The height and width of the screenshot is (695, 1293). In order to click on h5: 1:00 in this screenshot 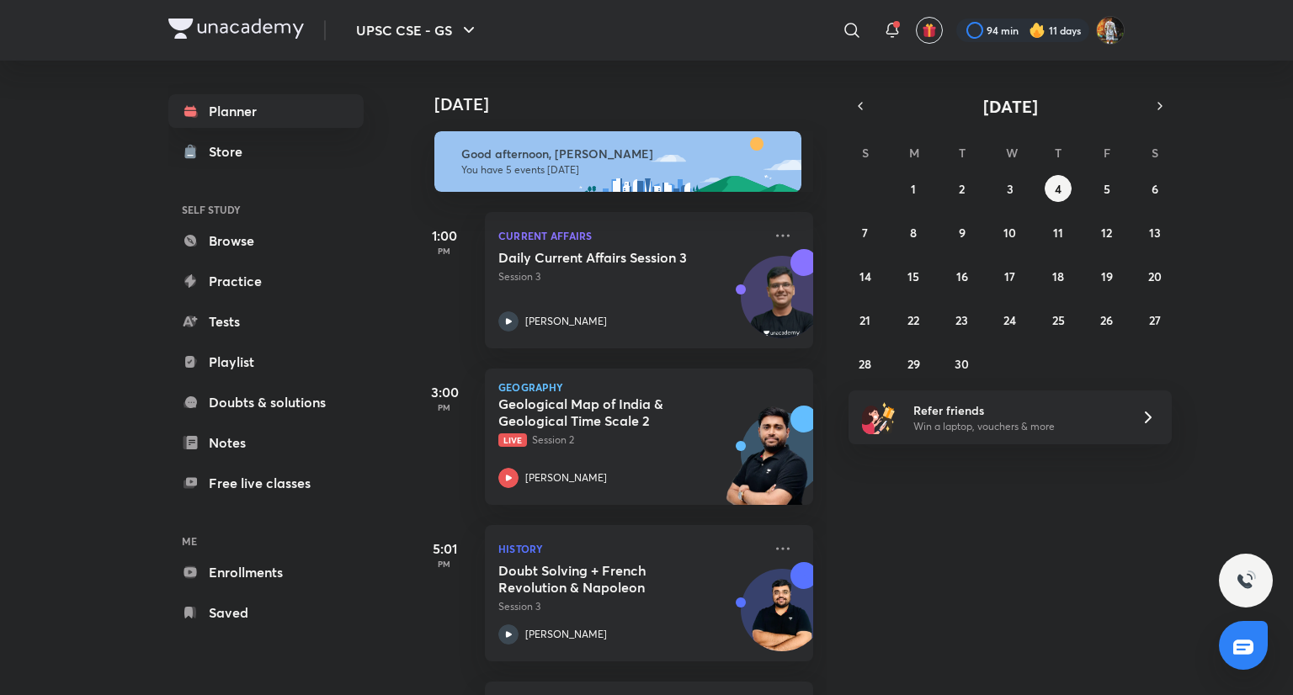, I will do `click(444, 236)`.